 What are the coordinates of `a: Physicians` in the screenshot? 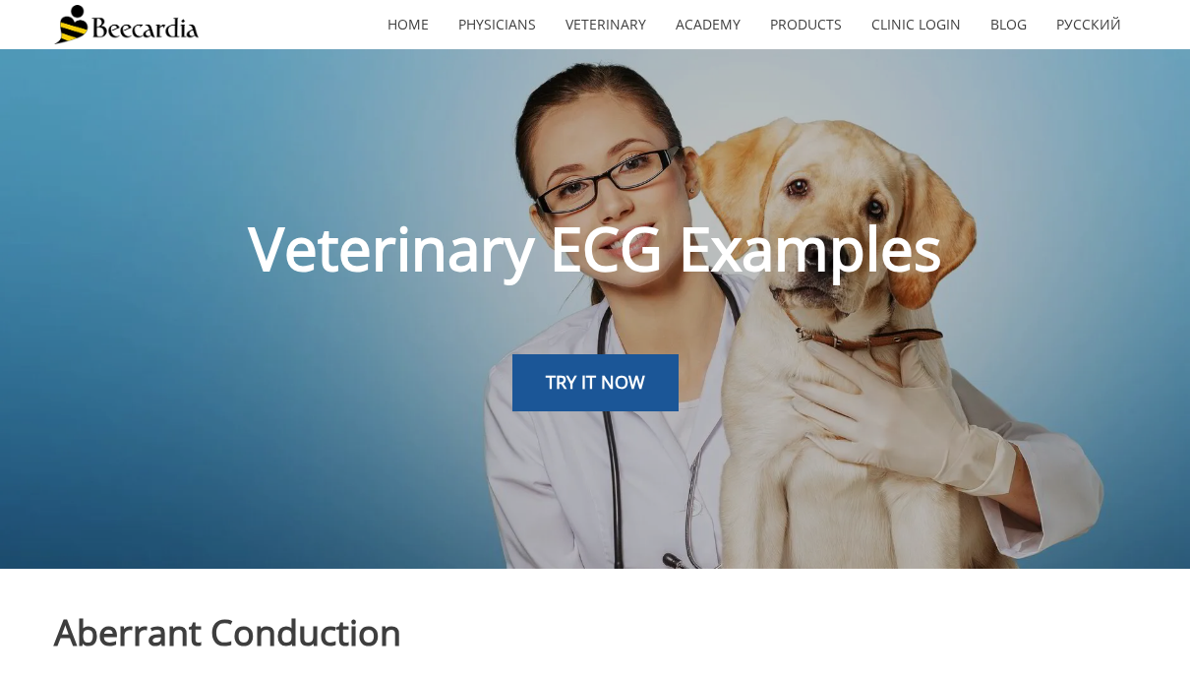 It's located at (497, 25).